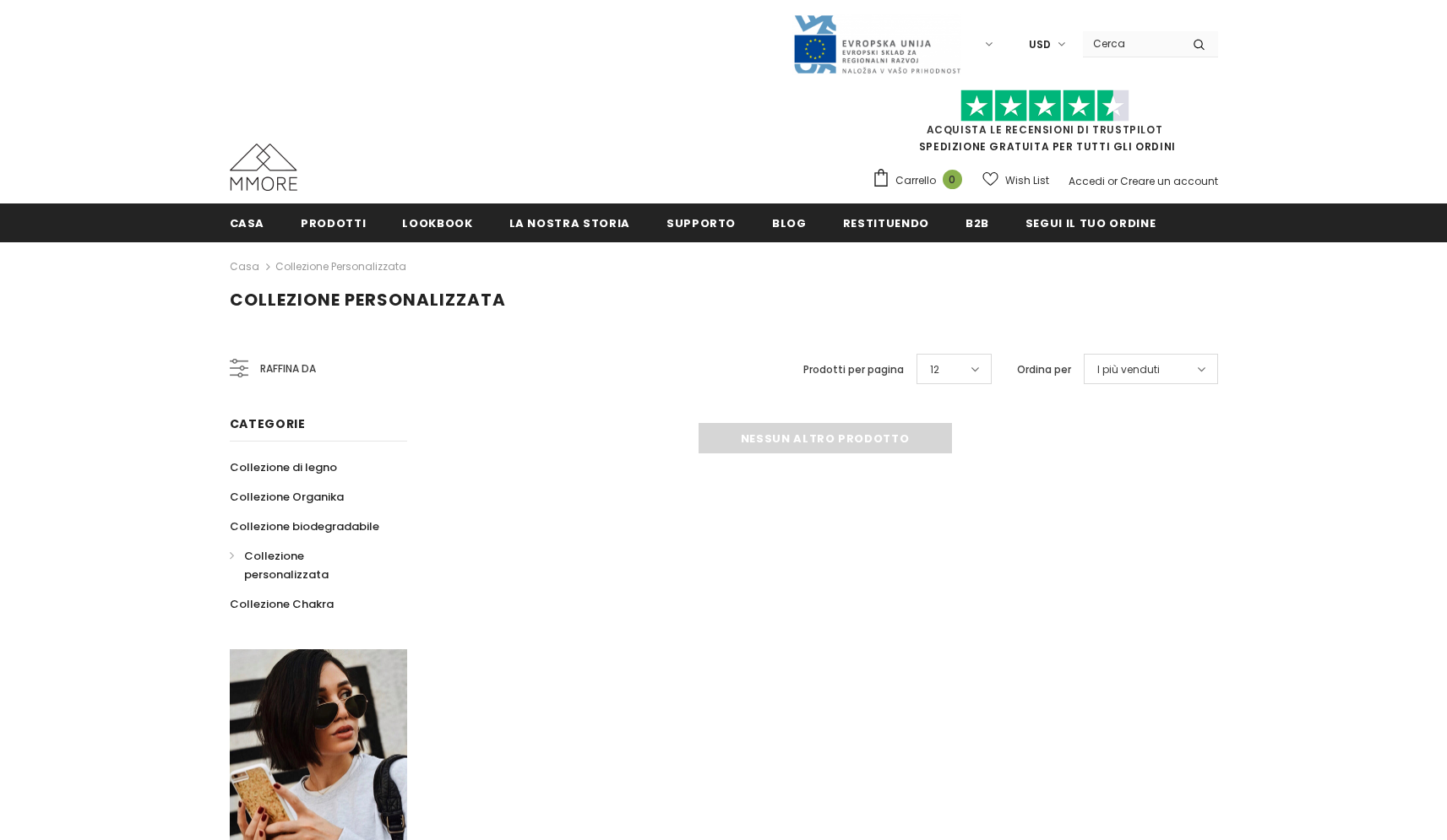 The height and width of the screenshot is (840, 1447). What do you see at coordinates (437, 222) in the screenshot?
I see `a: Lookbook` at bounding box center [437, 222].